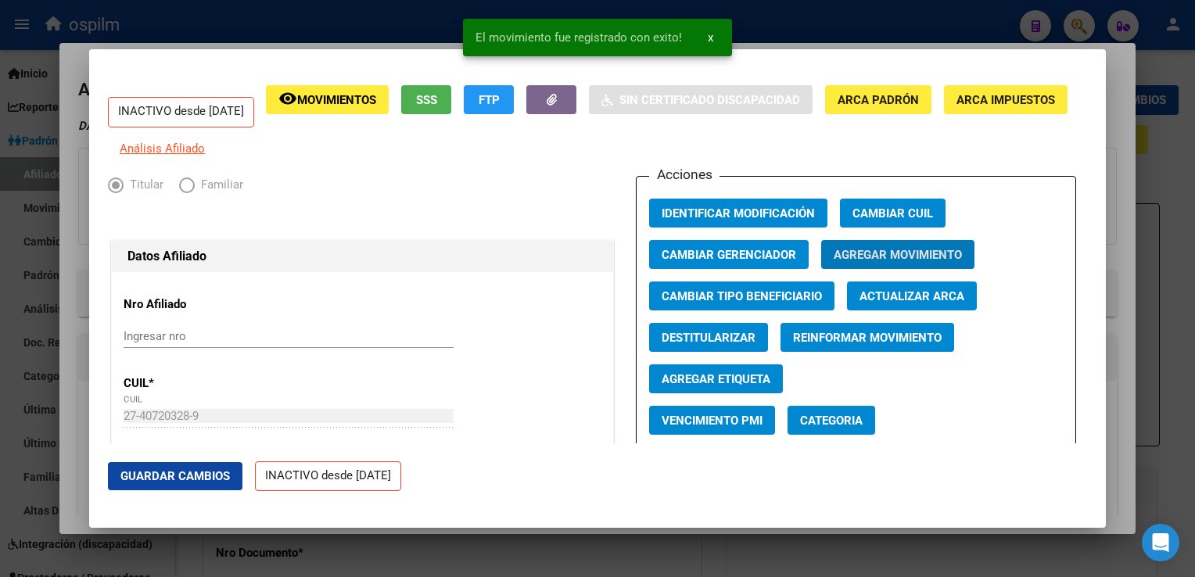 The width and height of the screenshot is (1195, 577). Describe the element at coordinates (362, 256) in the screenshot. I see `h1: Datos Afiliado` at that location.